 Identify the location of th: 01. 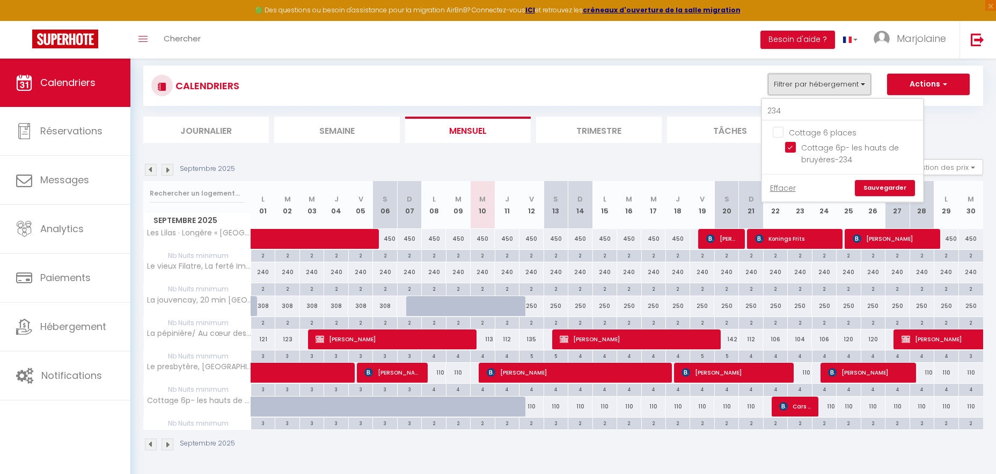
(263, 205).